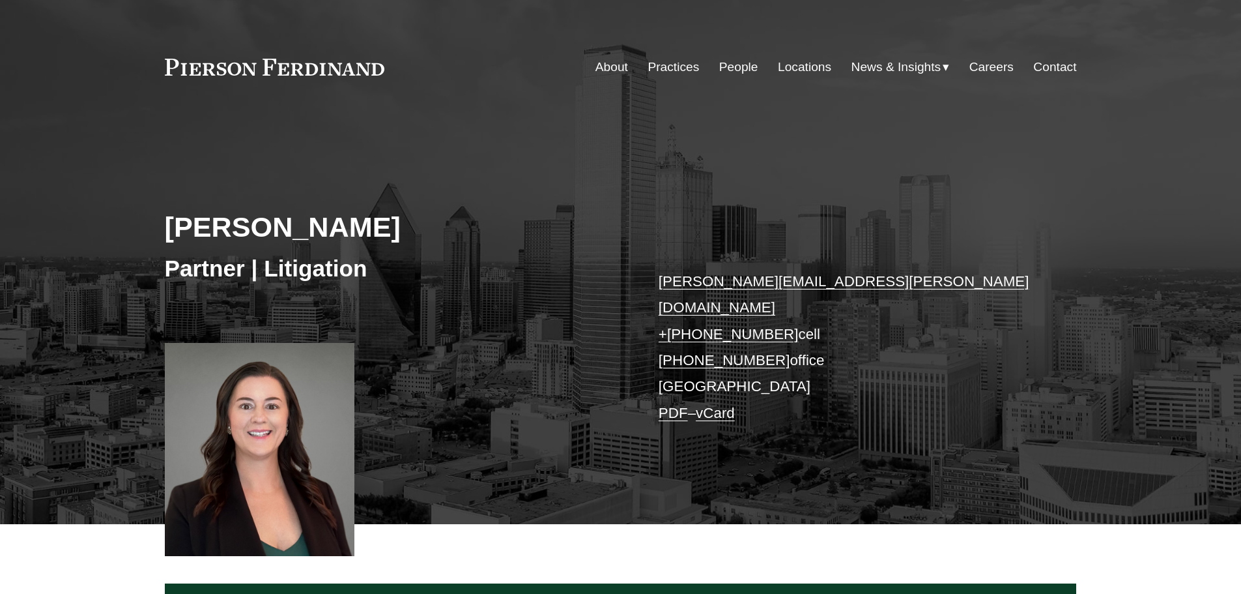 Image resolution: width=1241 pixels, height=594 pixels. I want to click on span: News & Insights, so click(896, 67).